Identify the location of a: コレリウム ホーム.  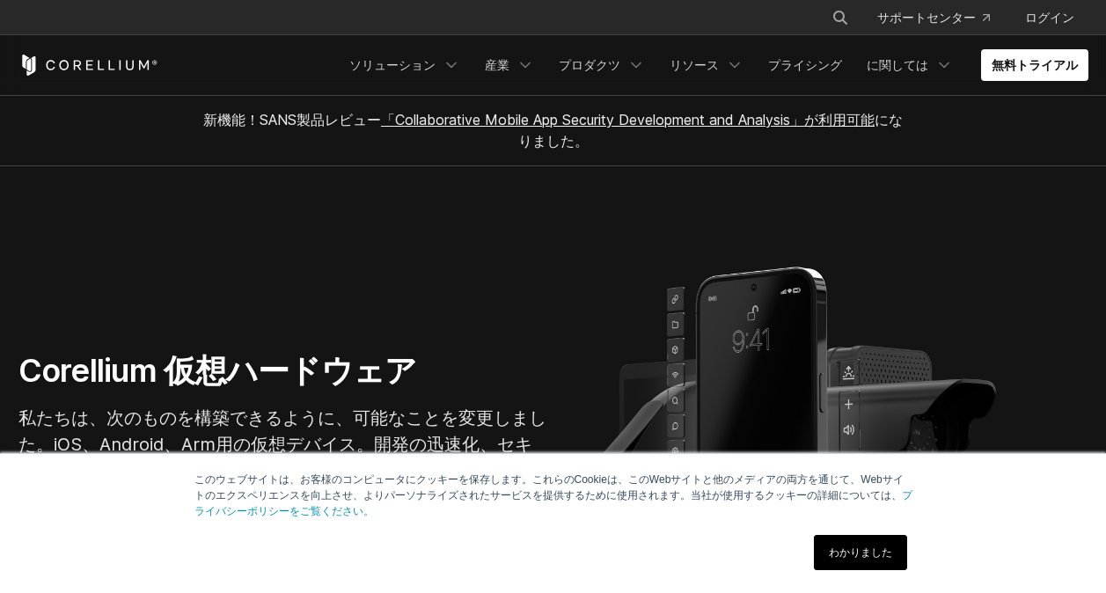
(88, 65).